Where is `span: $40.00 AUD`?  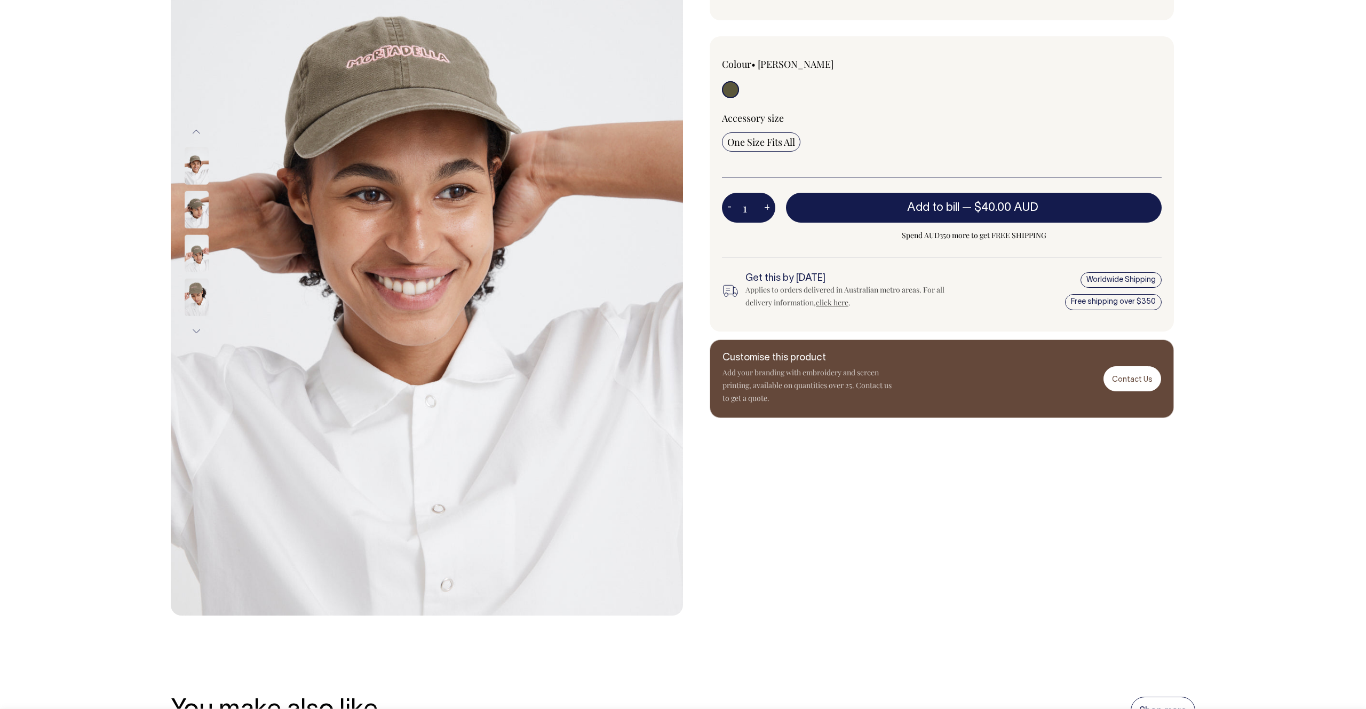
span: $40.00 AUD is located at coordinates (1006, 208).